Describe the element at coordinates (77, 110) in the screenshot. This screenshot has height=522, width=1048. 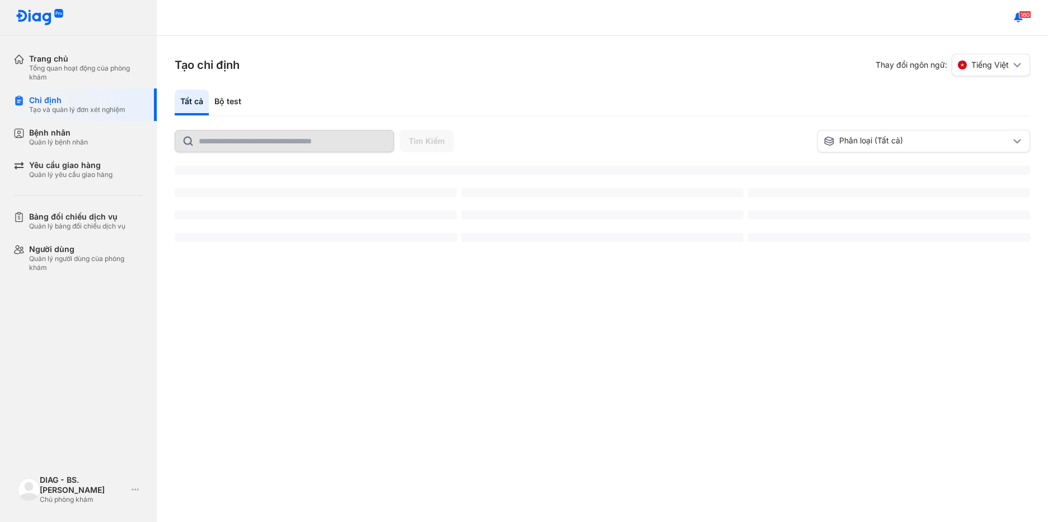
I see `div: Tạo và quản lý đơn xét nghiệm` at that location.